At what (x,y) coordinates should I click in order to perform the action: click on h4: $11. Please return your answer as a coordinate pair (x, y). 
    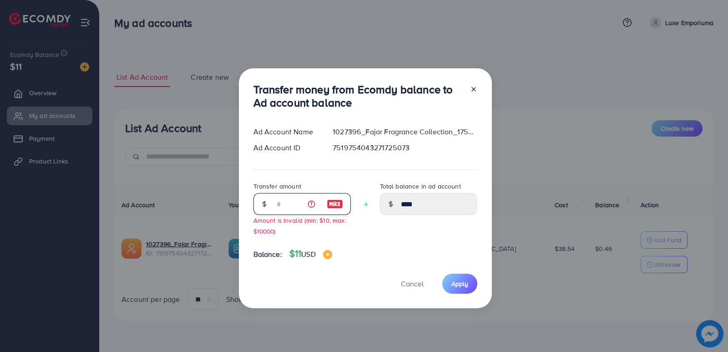
    Looking at the image, I should click on (311, 254).